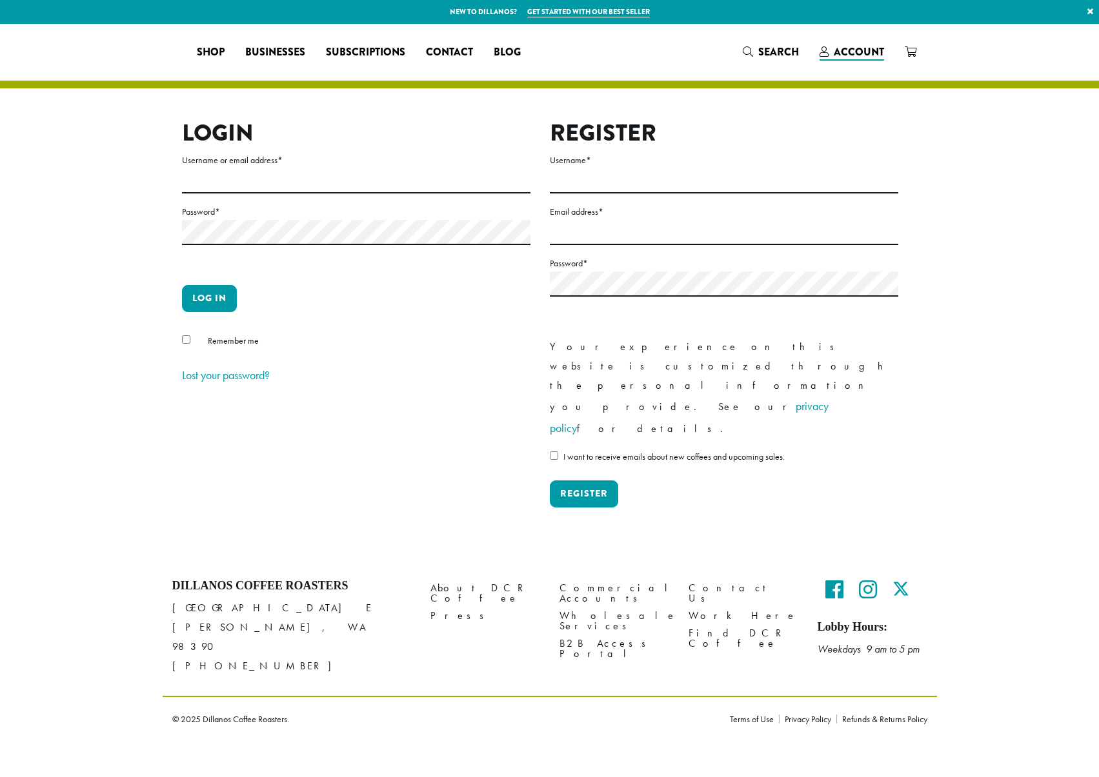 The height and width of the screenshot is (777, 1099). Describe the element at coordinates (724, 133) in the screenshot. I see `h2: Register` at that location.